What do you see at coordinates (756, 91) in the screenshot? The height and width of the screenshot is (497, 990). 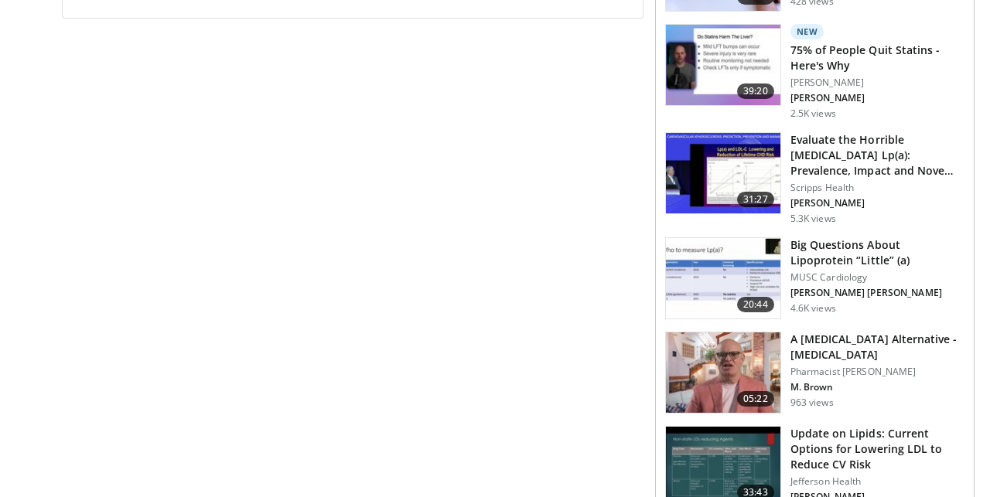 I see `span: 39:20` at bounding box center [756, 91].